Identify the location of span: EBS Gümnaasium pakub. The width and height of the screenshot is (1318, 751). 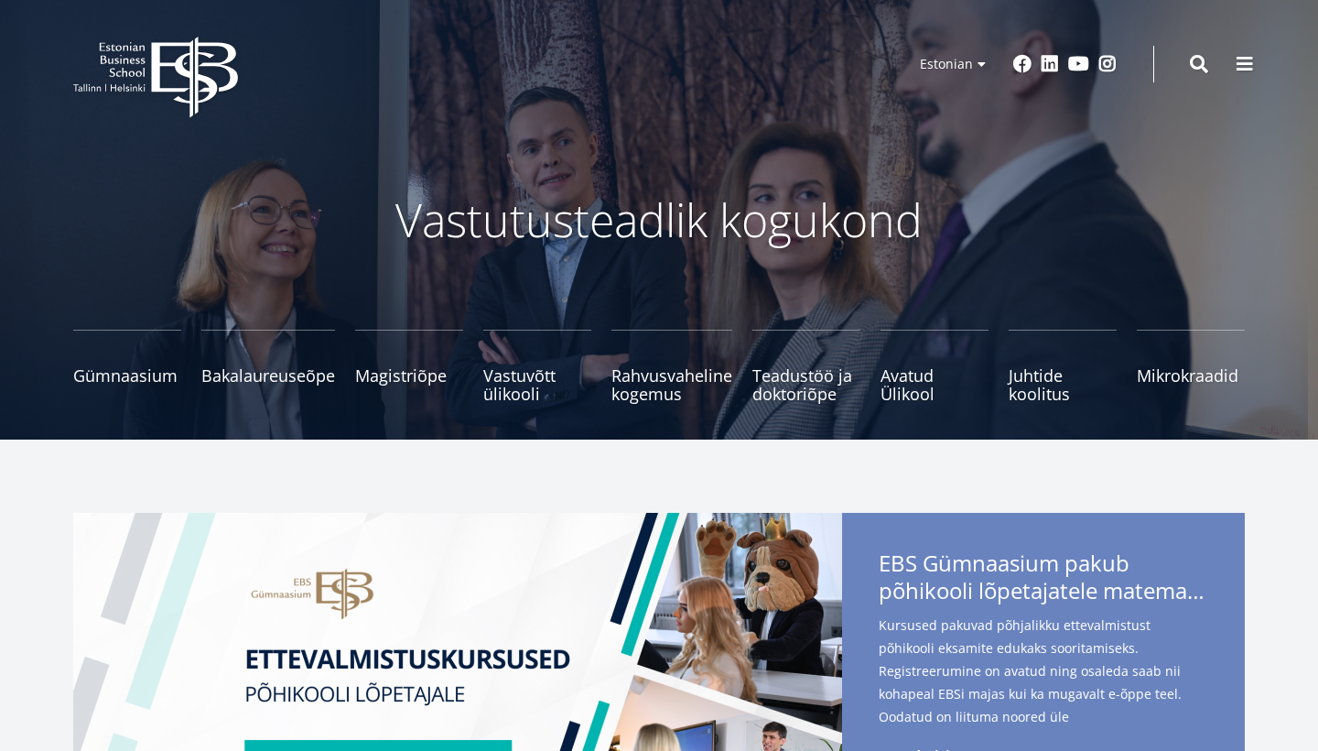
(1044, 579).